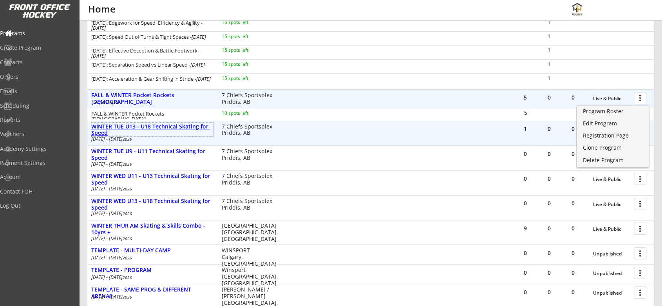  I want to click on div: WINTER THUR AM Skating & Skills Combo - 10yrs +, so click(152, 229).